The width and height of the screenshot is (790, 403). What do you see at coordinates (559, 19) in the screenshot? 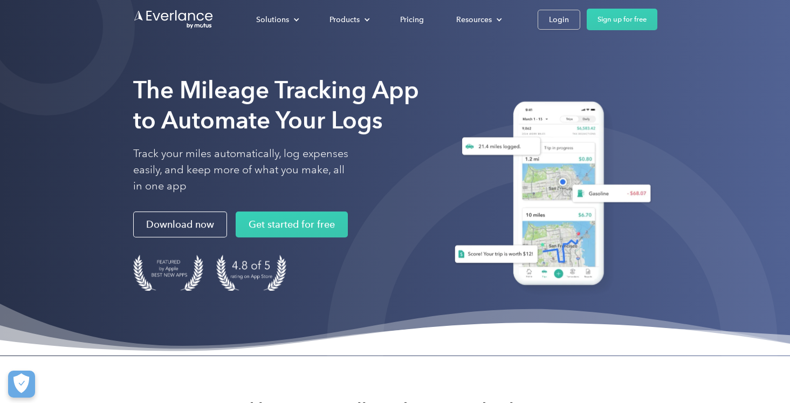
I see `div: Login` at bounding box center [559, 19].